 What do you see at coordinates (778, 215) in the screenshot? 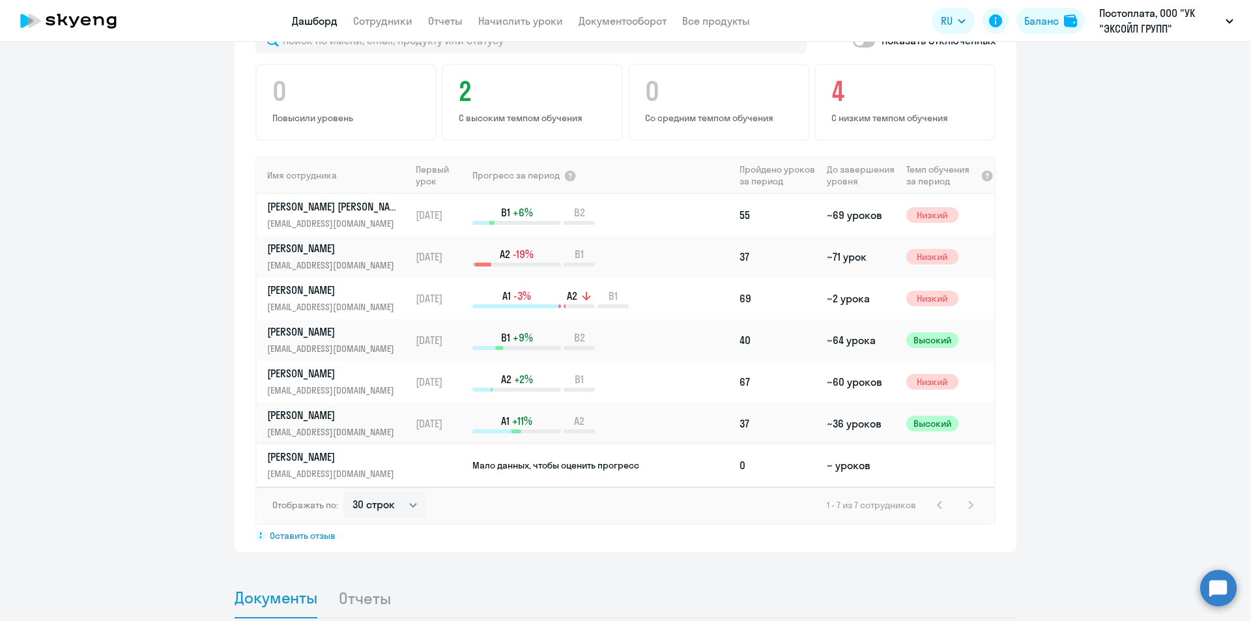
I see `td: 55` at bounding box center [778, 215].